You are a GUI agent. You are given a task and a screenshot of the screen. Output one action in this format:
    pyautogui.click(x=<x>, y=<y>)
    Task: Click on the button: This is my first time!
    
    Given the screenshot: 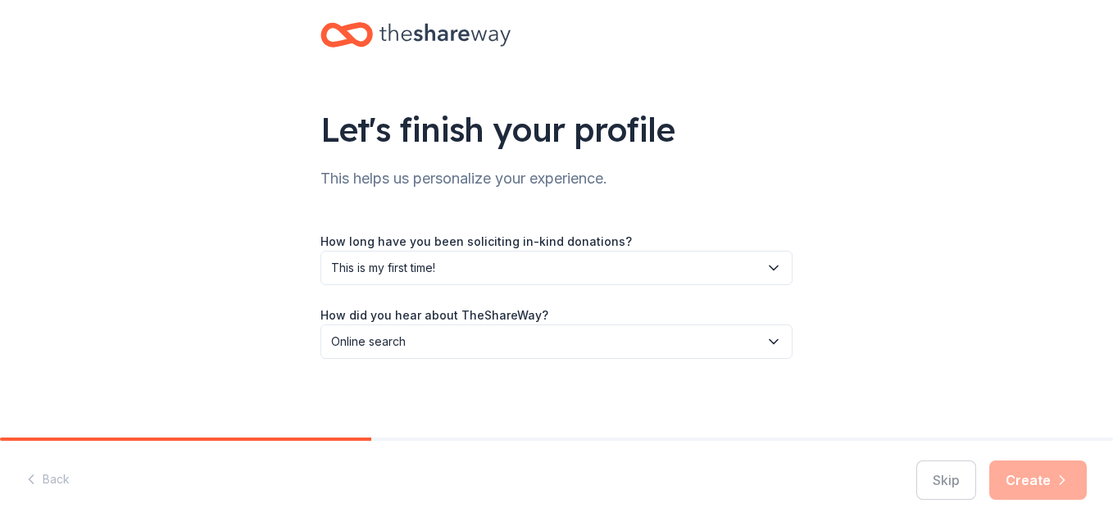 What is the action you would take?
    pyautogui.click(x=557, y=268)
    